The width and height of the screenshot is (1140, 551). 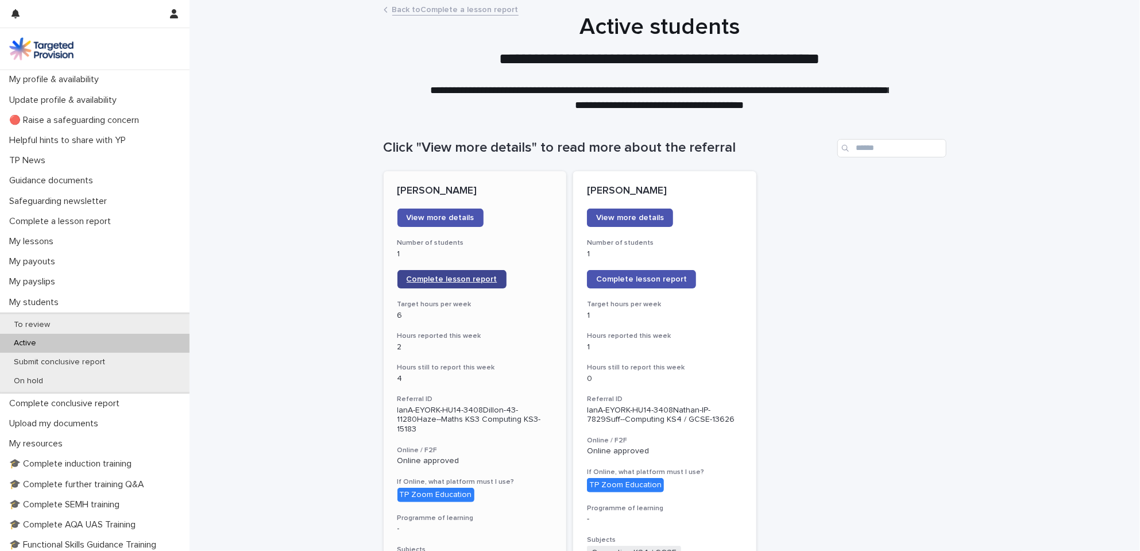 I want to click on p: Helpful hints to share with YP, so click(x=69, y=140).